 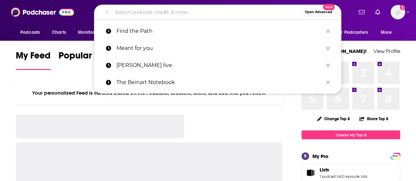 What do you see at coordinates (319, 12) in the screenshot?
I see `span: Open Advanced` at bounding box center [319, 12].